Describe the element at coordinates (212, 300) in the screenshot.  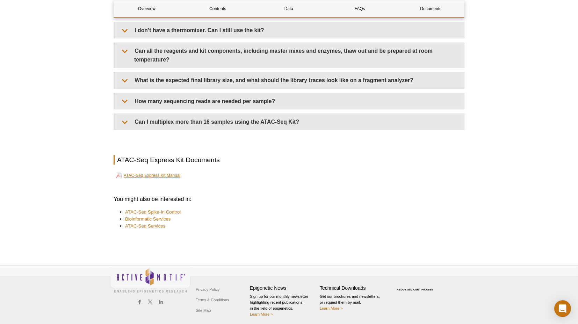
I see `a: Terms & Conditions` at that location.